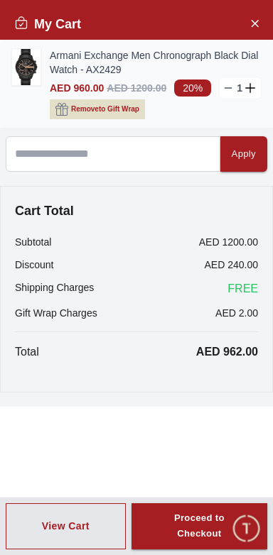 This screenshot has height=555, width=273. I want to click on button: Close Account, so click(254, 23).